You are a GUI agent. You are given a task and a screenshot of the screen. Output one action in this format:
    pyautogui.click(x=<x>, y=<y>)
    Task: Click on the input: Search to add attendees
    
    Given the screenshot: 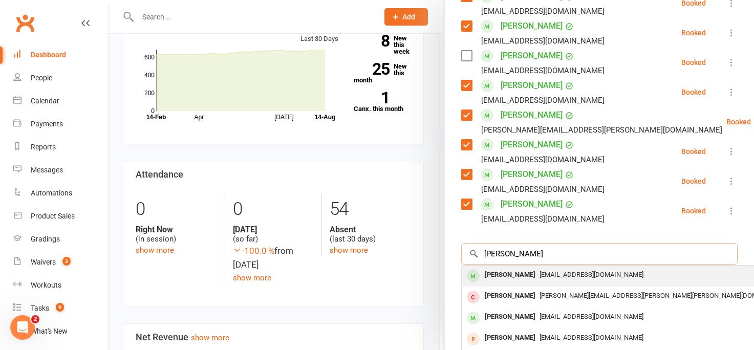 What is the action you would take?
    pyautogui.click(x=599, y=254)
    